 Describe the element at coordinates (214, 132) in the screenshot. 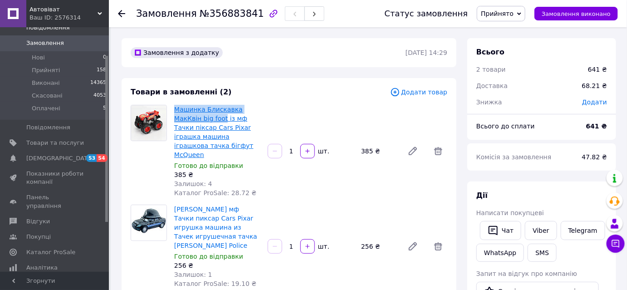

I see `a: Машинка Блискавка МакКвін big foot із мф Тачки піксар Cars Pixar іграшка машина іграшкова тачка б...` at that location.